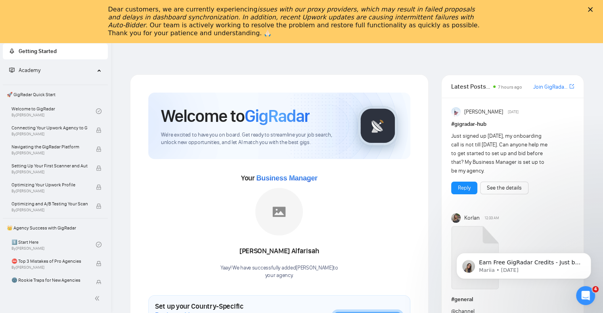 The width and height of the screenshot is (603, 313). I want to click on p: Message from Mariia, sent 1w ago, so click(86, 34).